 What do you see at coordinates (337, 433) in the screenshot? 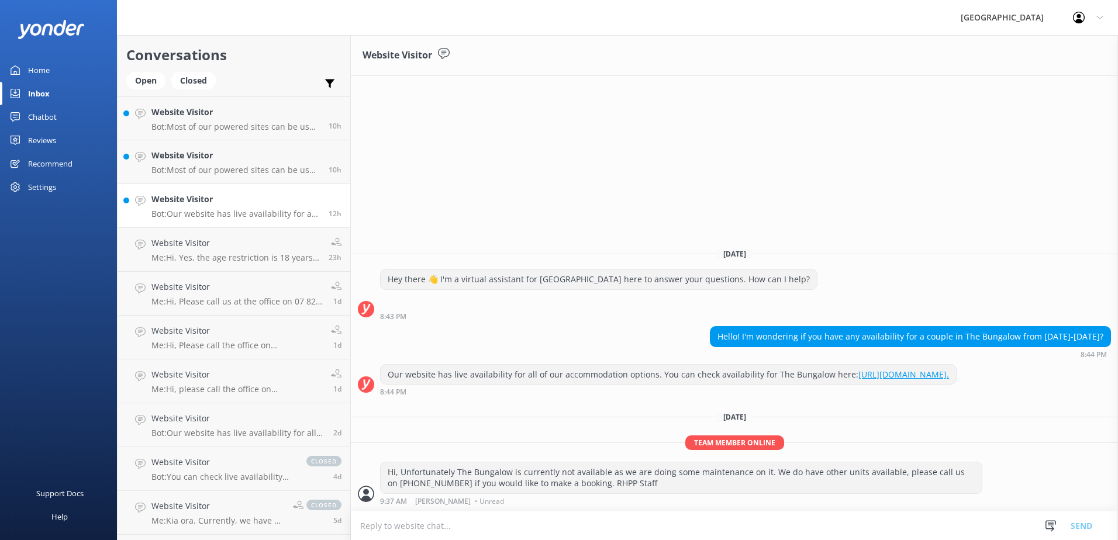
I see `span: Sep 14 2025 02:34pm (UTC +12:00) Pacific/Auckland` at bounding box center [337, 433].